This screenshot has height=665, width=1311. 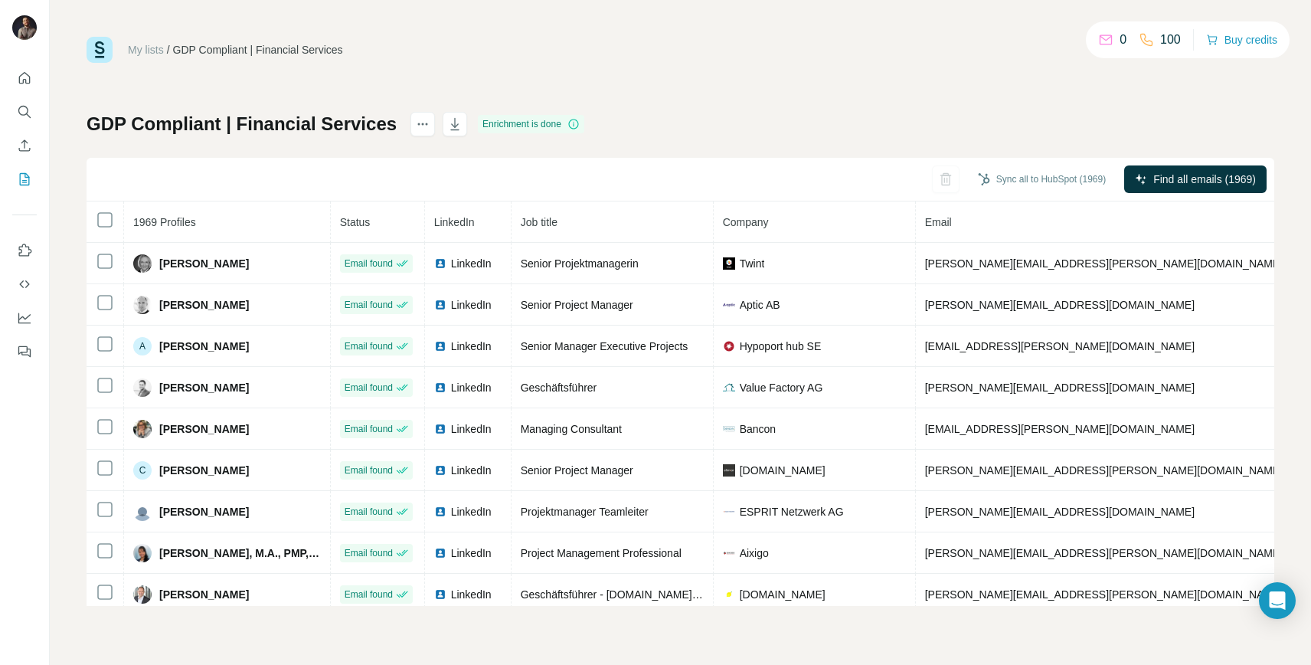 What do you see at coordinates (423, 124) in the screenshot?
I see `button: actions` at bounding box center [423, 124].